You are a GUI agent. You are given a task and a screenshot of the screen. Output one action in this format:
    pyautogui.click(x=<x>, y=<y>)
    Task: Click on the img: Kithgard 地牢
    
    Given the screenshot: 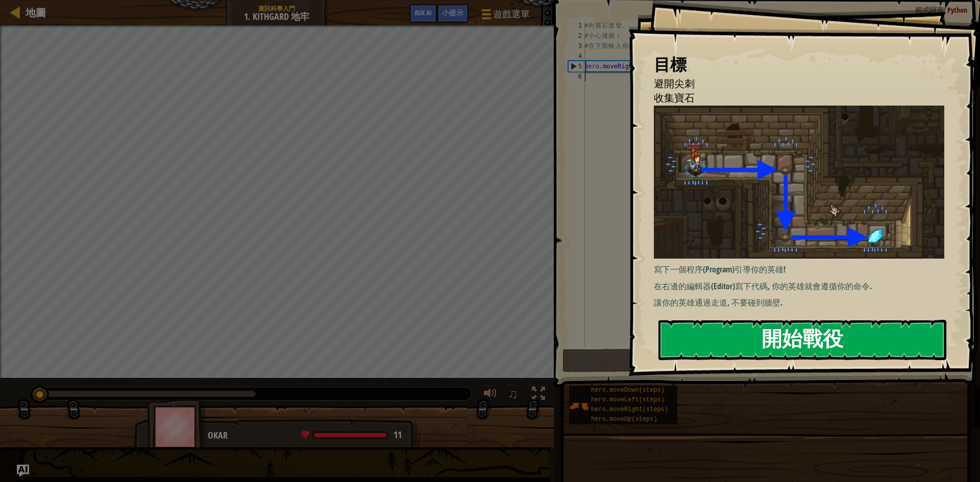 What is the action you would take?
    pyautogui.click(x=803, y=182)
    